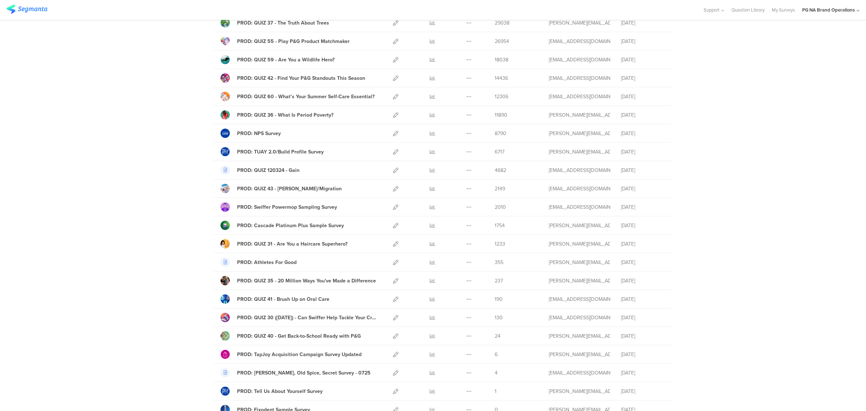  What do you see at coordinates (293, 41) in the screenshot?
I see `div: PROD: QUIZ 55 - Play P&G Product Matchmaker` at bounding box center [293, 41].